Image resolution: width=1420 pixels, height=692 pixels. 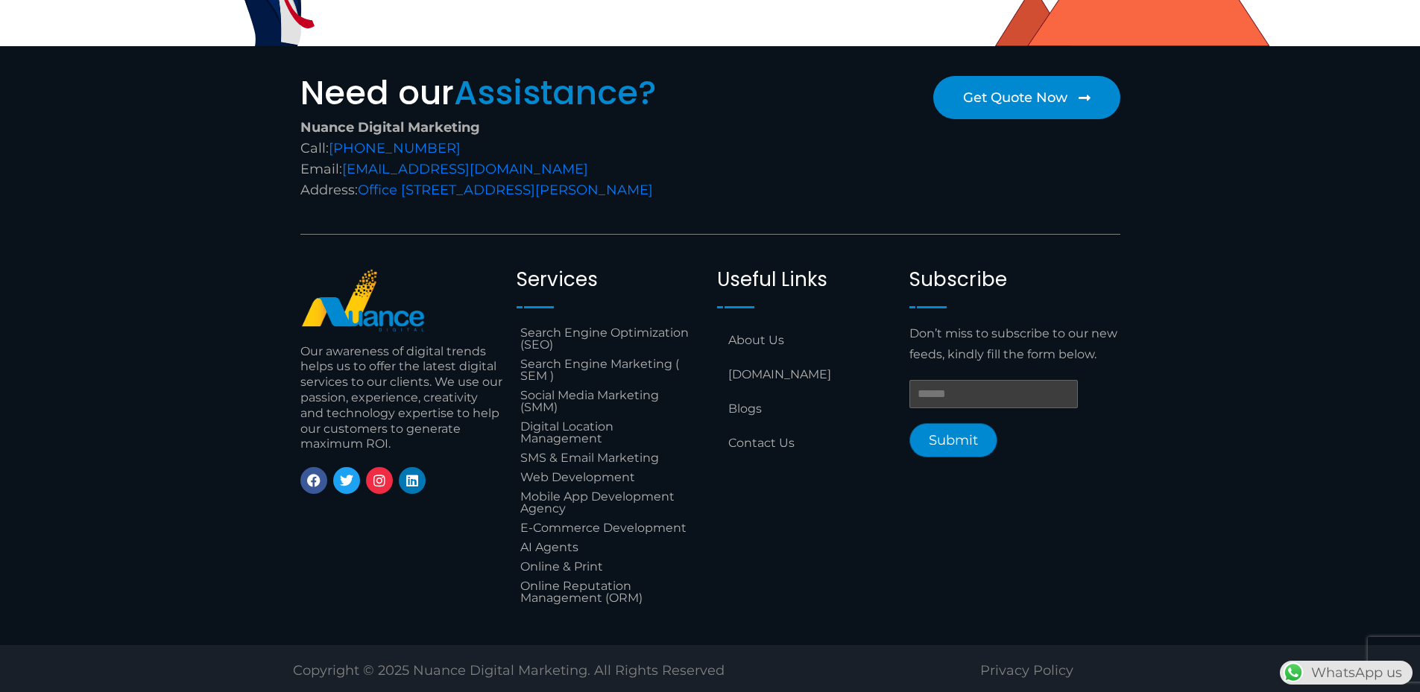 What do you see at coordinates (1293, 673) in the screenshot?
I see `img: WhatsApp` at bounding box center [1293, 673].